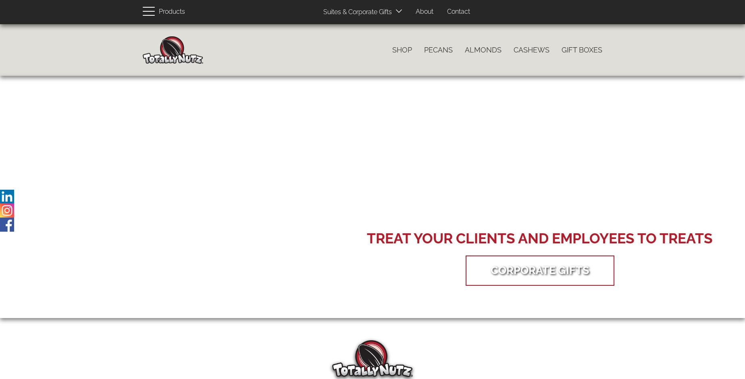 The height and width of the screenshot is (379, 745). What do you see at coordinates (173, 50) in the screenshot?
I see `img: Home` at bounding box center [173, 50].